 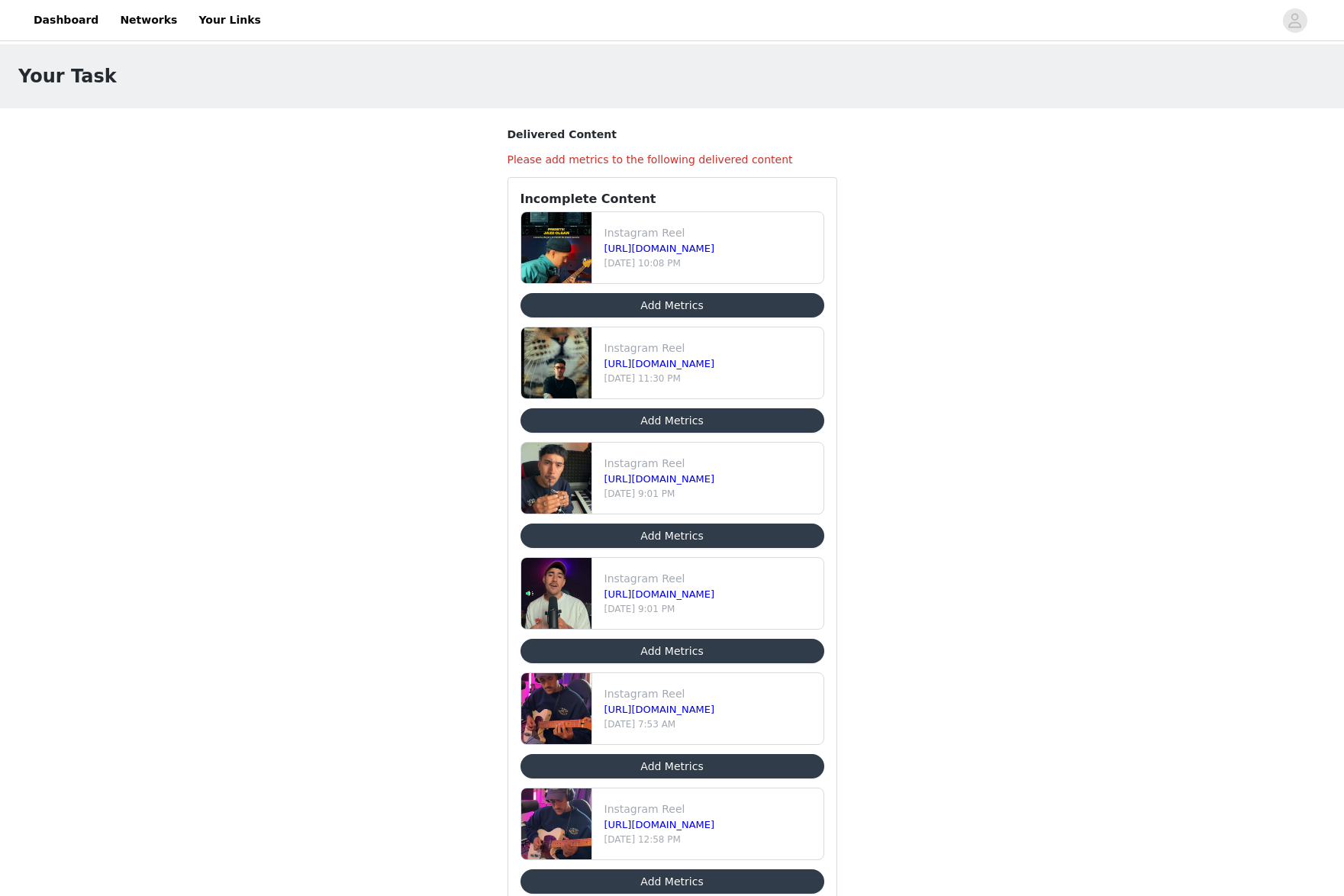 I want to click on h1: Your Task, so click(x=67, y=76).